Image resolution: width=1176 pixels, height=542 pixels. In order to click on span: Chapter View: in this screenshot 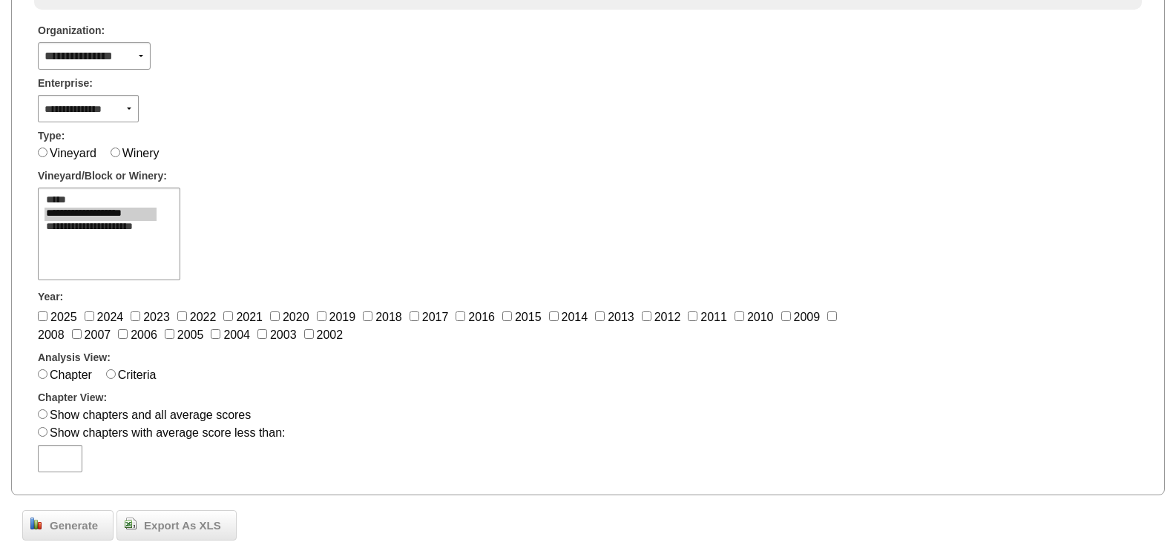, I will do `click(72, 398)`.